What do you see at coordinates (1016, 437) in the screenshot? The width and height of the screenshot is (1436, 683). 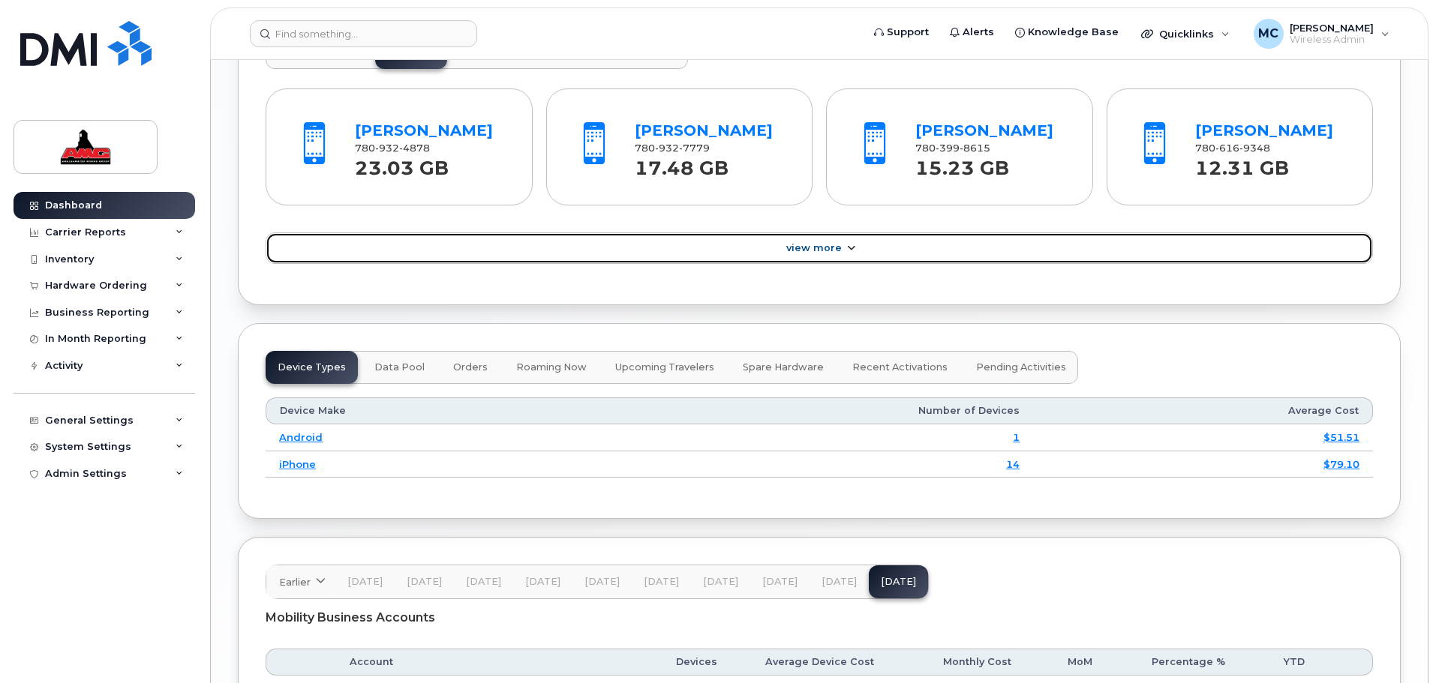 I see `a: 1` at bounding box center [1016, 437].